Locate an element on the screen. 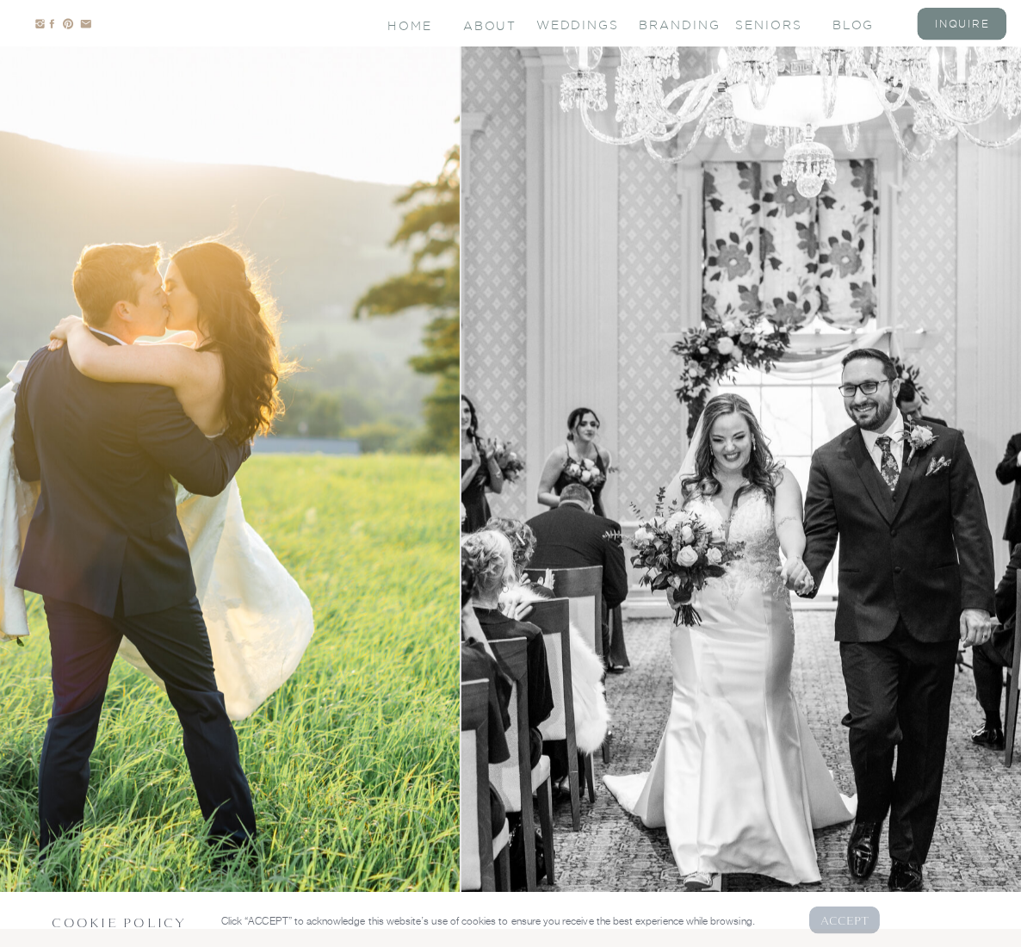  a: Weddings is located at coordinates (570, 23).